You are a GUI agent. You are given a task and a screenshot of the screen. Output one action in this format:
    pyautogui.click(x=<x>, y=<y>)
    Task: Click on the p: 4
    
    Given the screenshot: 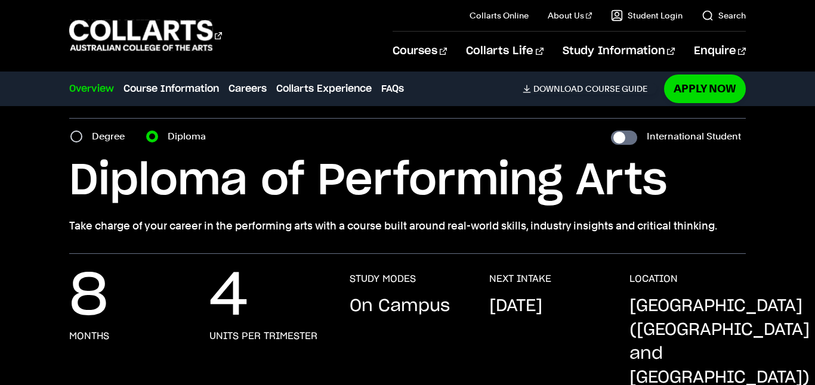 What is the action you would take?
    pyautogui.click(x=228, y=297)
    